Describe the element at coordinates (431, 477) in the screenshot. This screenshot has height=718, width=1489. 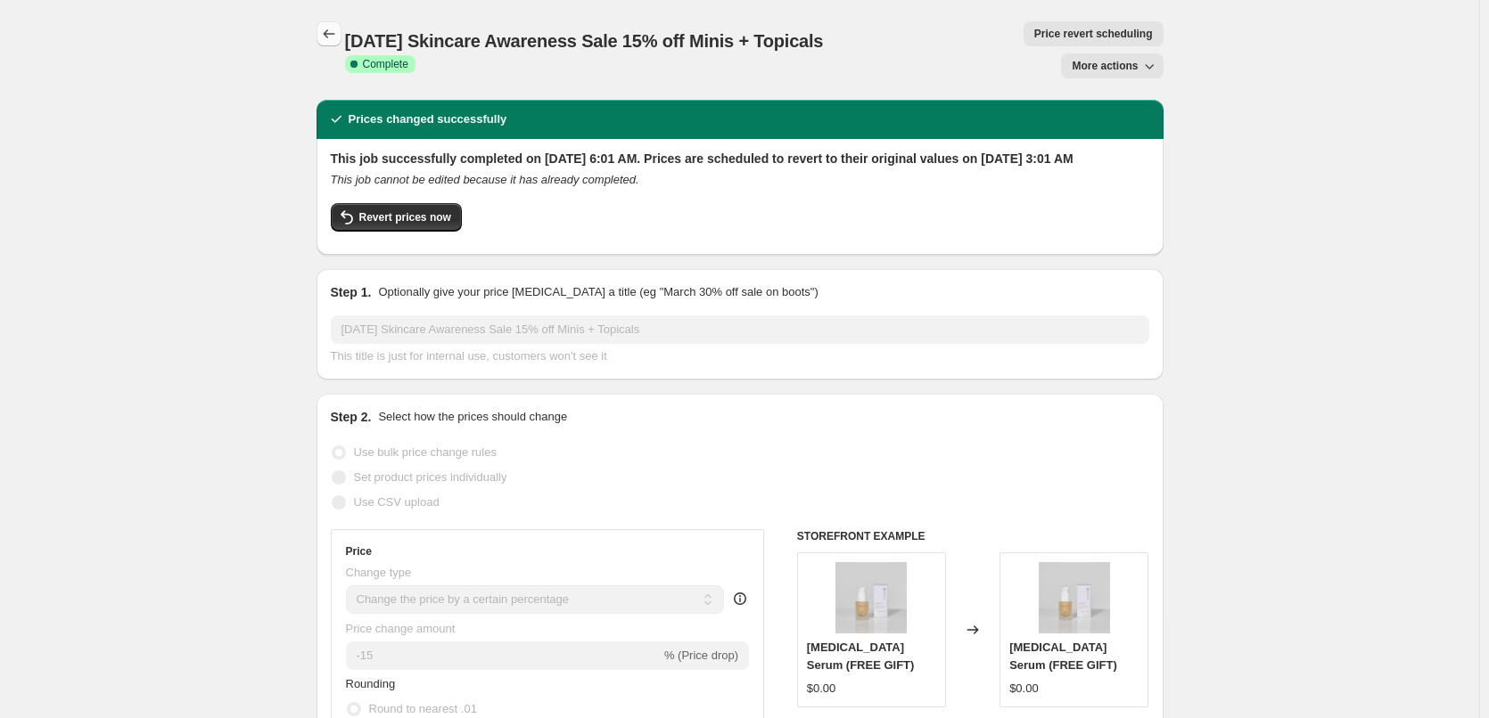
I see `span: Set product prices individually` at that location.